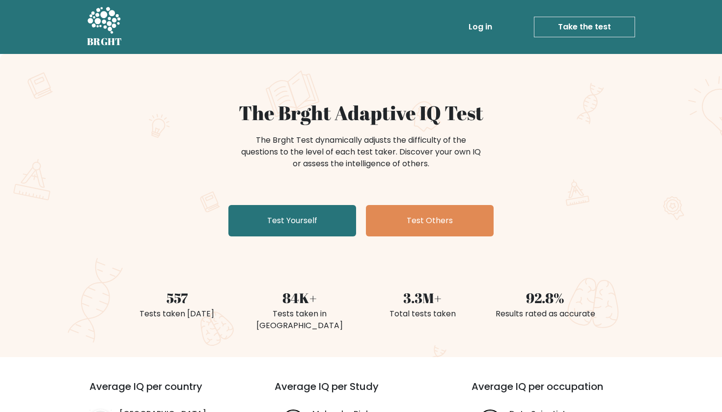 Image resolution: width=722 pixels, height=412 pixels. I want to click on a: Test Yourself, so click(292, 221).